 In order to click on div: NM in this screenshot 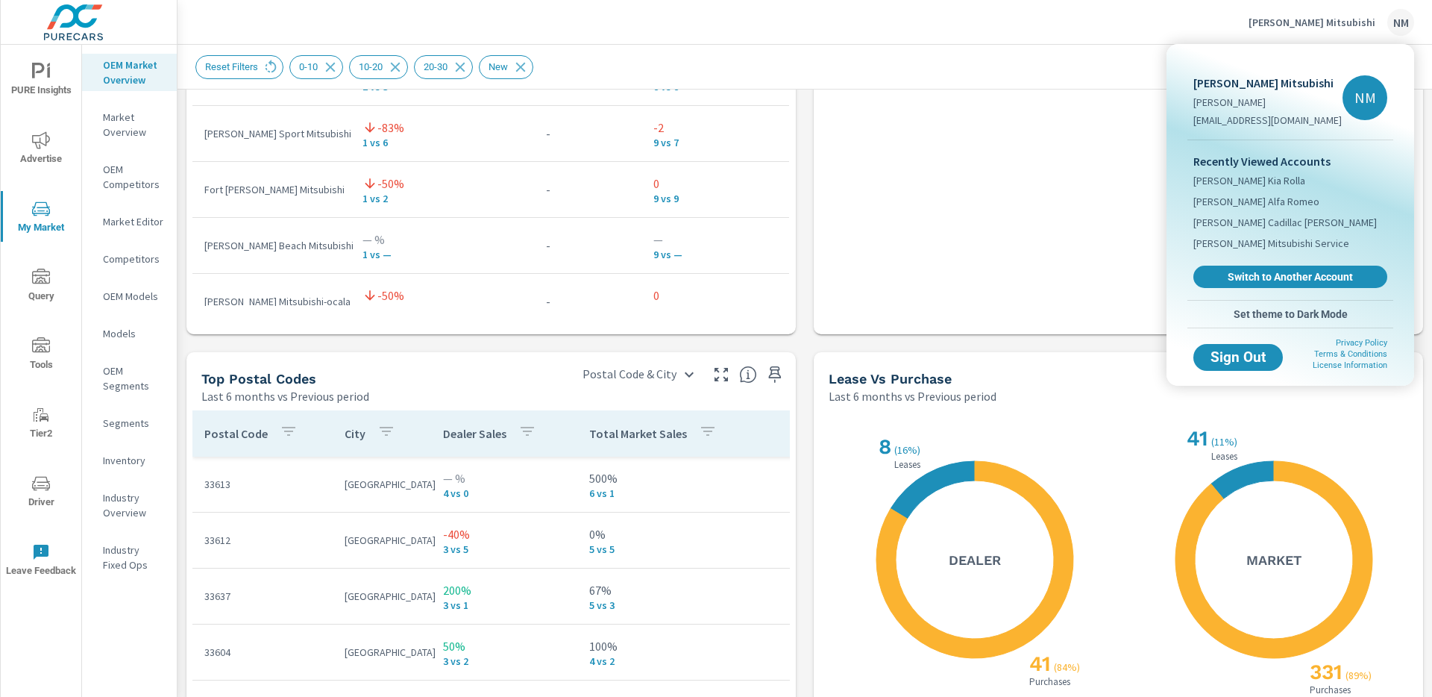, I will do `click(1365, 98)`.